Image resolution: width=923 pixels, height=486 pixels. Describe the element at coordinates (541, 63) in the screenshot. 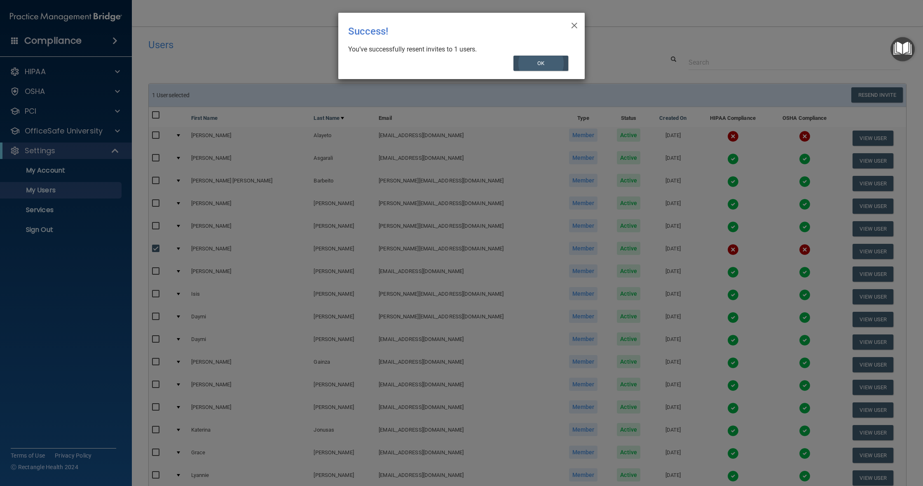

I see `button: OK` at that location.